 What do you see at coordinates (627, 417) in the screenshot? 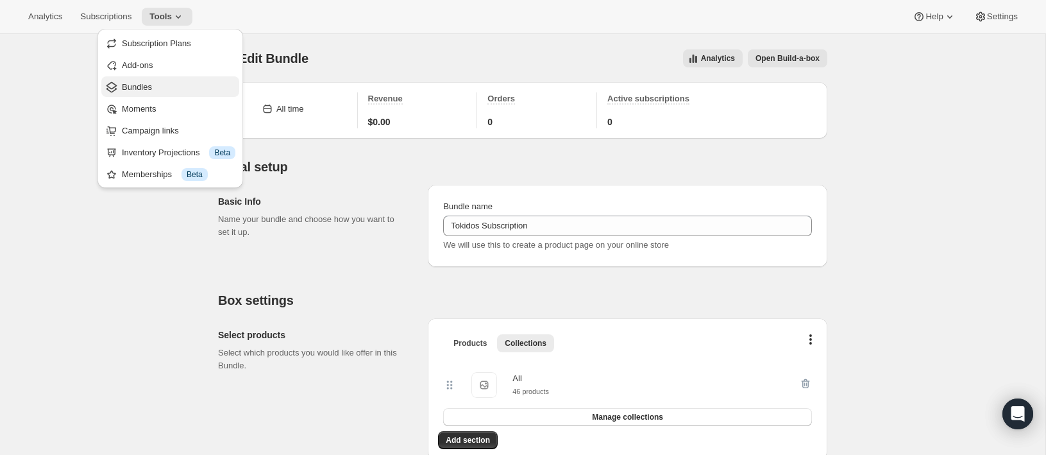
I see `button: Manage collections` at bounding box center [627, 417].